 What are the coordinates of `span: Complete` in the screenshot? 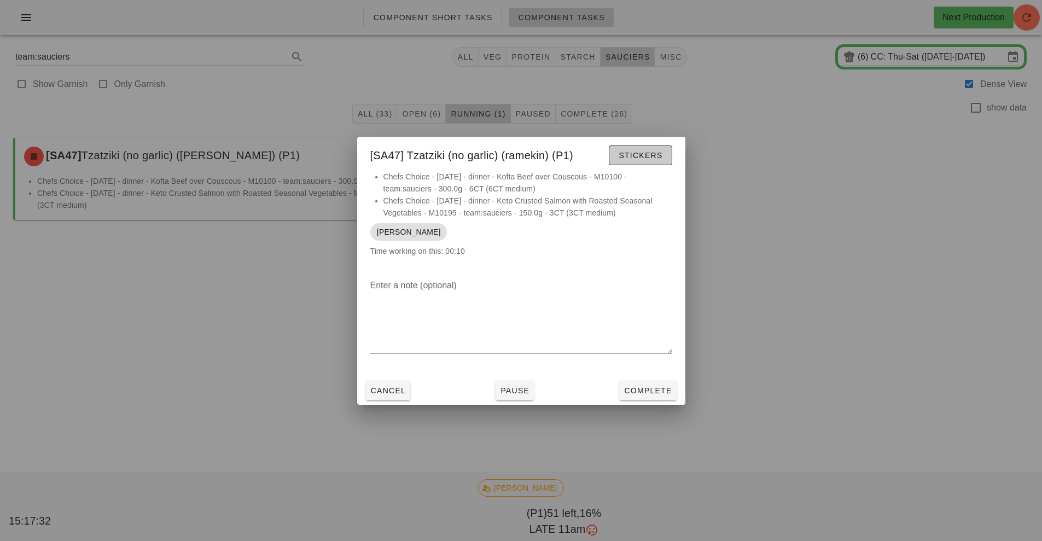 It's located at (647, 390).